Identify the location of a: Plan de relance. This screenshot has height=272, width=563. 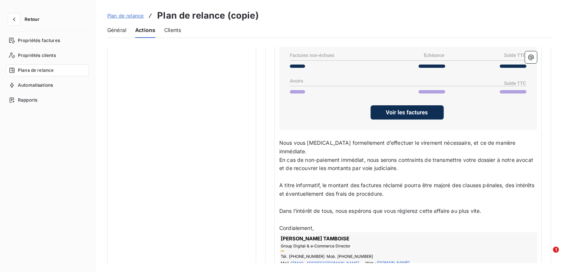
(126, 16).